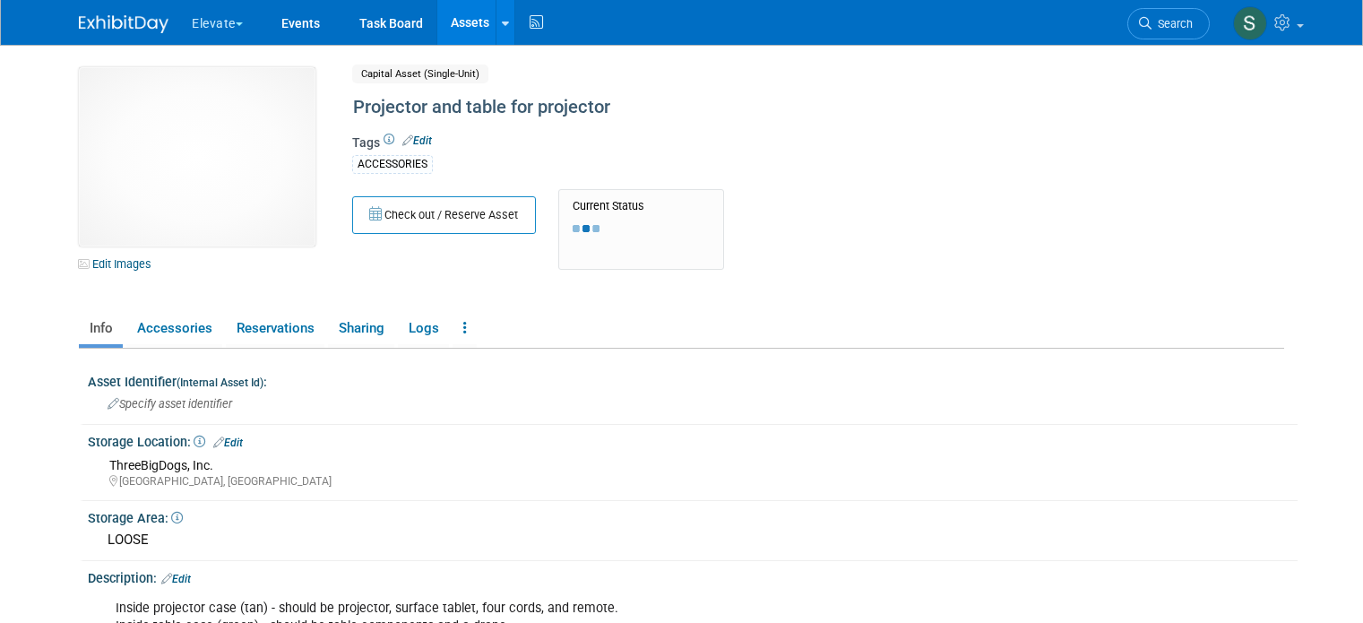 The image size is (1363, 623). I want to click on img: loading..., so click(586, 229).